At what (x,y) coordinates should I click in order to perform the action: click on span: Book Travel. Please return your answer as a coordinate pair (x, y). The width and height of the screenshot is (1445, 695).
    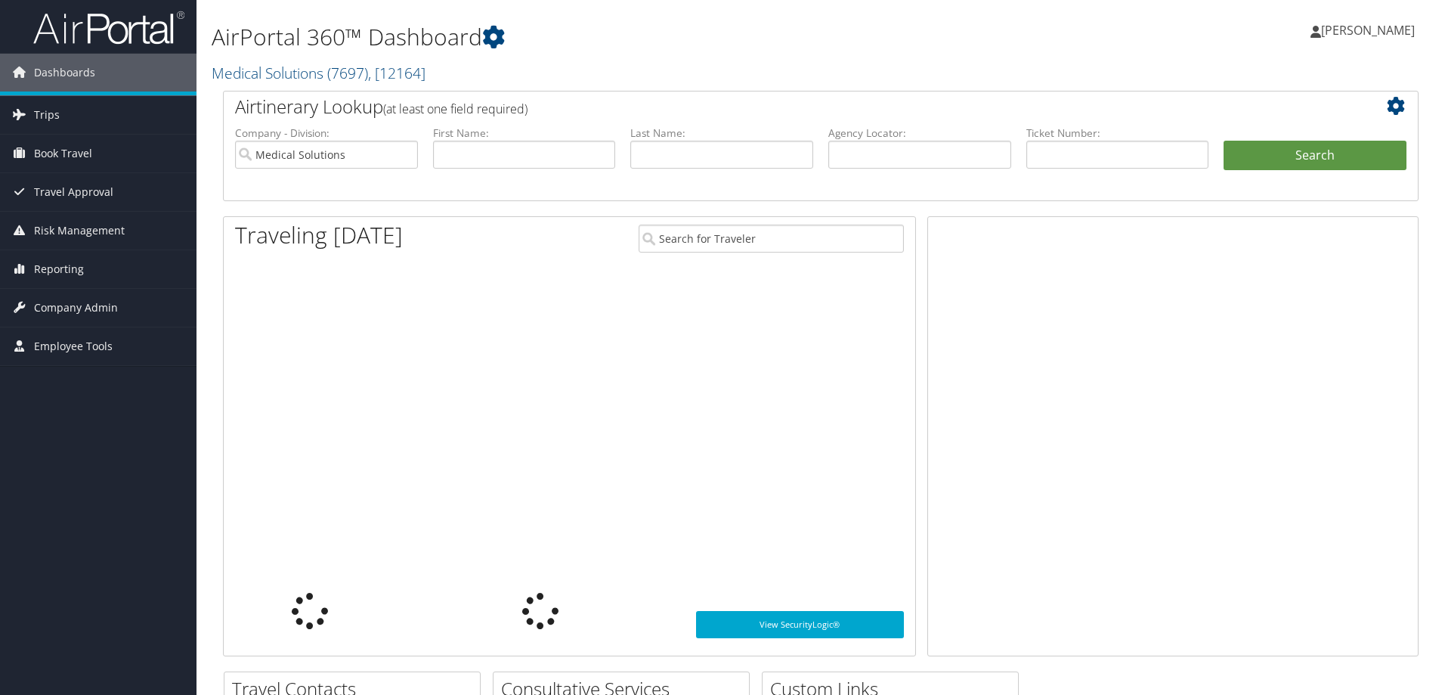
    Looking at the image, I should click on (63, 153).